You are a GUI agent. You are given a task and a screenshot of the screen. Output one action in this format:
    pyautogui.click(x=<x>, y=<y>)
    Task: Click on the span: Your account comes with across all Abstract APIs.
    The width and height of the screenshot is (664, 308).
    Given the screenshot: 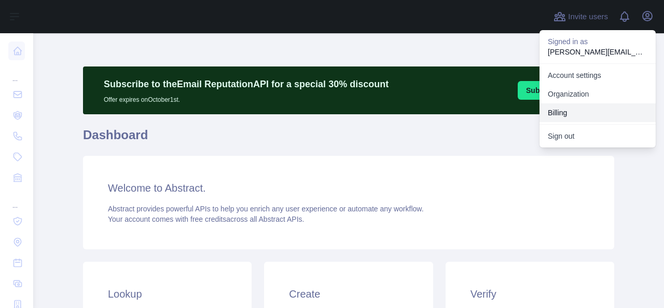 What is the action you would take?
    pyautogui.click(x=206, y=219)
    